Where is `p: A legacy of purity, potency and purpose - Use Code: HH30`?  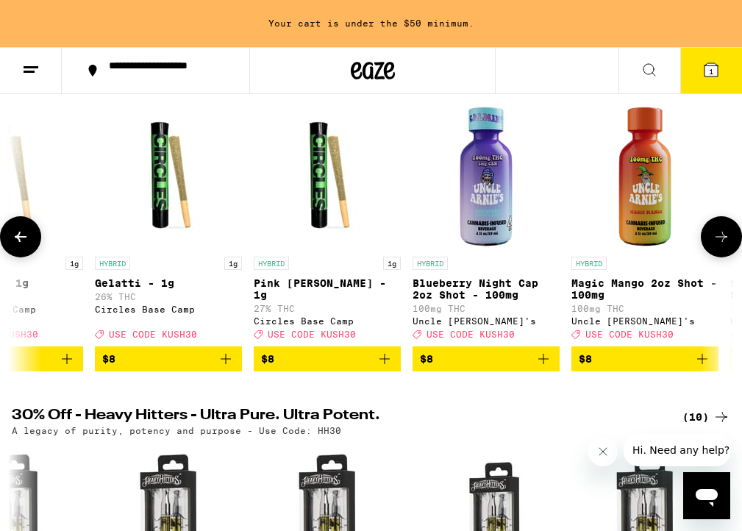
p: A legacy of purity, potency and purpose - Use Code: HH30 is located at coordinates (177, 430).